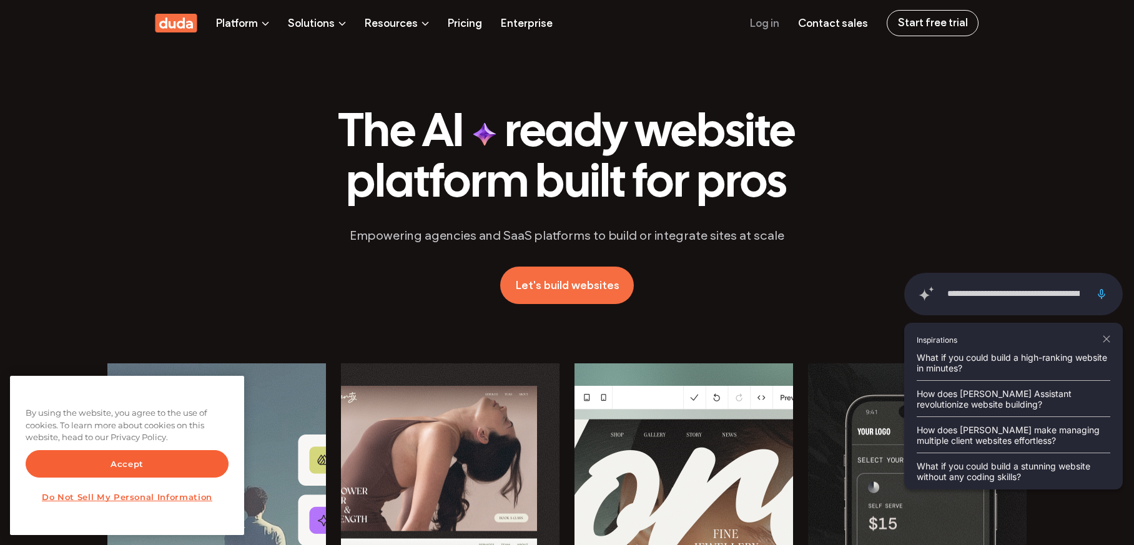 The width and height of the screenshot is (1134, 545). Describe the element at coordinates (1013, 294) in the screenshot. I see `input: Curious how Duda could work for you? - ask me anything!` at that location.